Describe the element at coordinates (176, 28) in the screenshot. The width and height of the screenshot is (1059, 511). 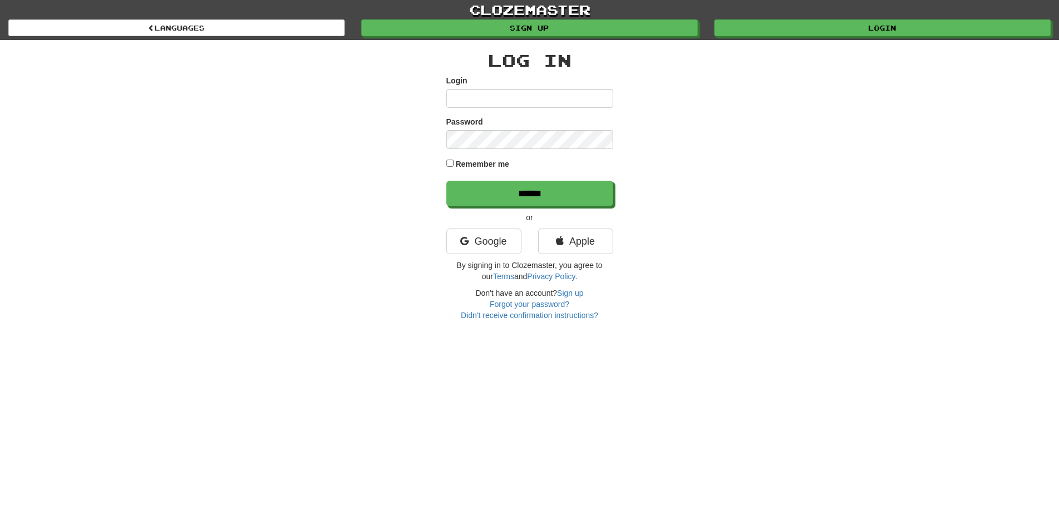
I see `a: Languages` at that location.